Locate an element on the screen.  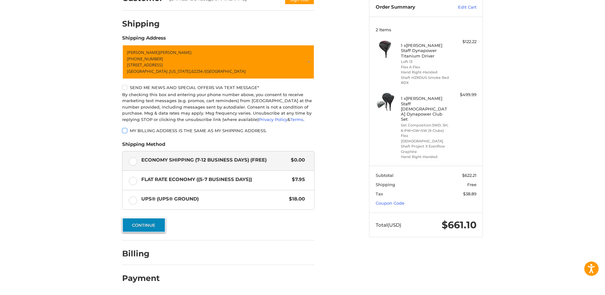
label: Send me news and special offers via text message* is located at coordinates (218, 87).